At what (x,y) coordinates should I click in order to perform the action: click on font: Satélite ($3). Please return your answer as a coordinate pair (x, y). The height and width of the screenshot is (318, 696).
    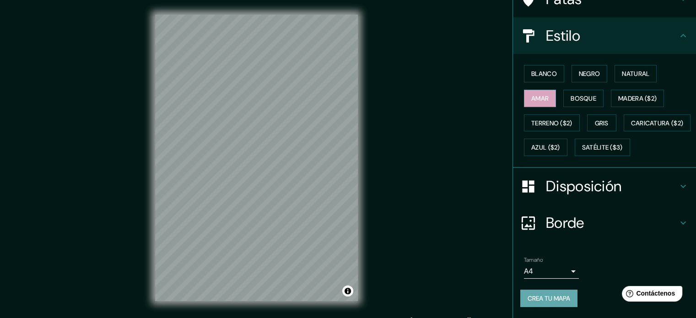
    Looking at the image, I should click on (603, 148).